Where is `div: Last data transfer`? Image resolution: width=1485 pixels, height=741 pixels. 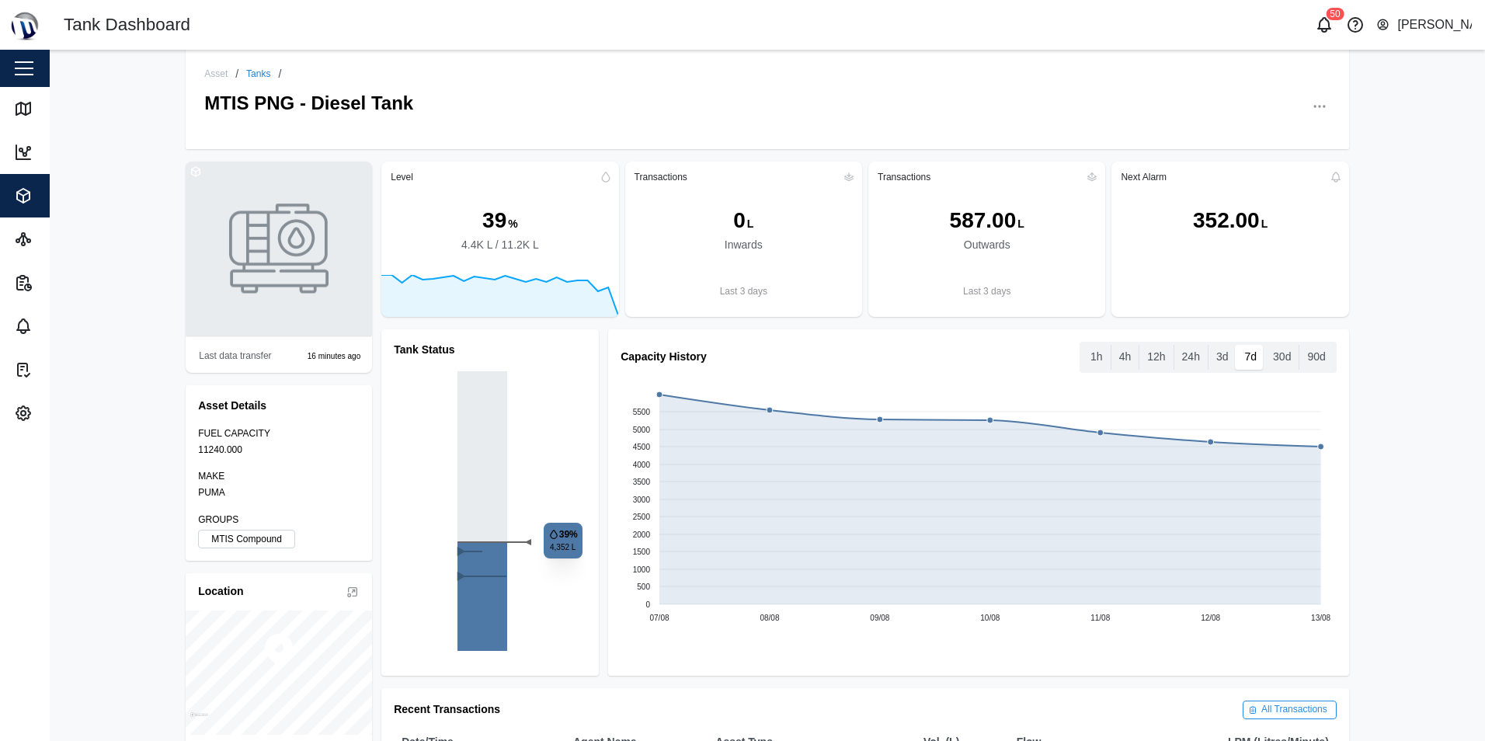 div: Last data transfer is located at coordinates (235, 356).